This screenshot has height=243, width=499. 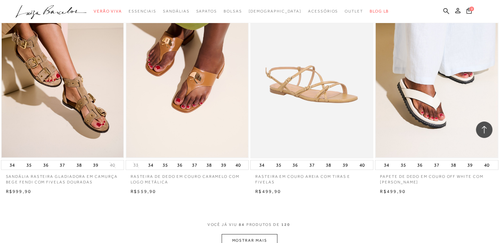 What do you see at coordinates (206, 11) in the screenshot?
I see `span: Sapatos` at bounding box center [206, 11].